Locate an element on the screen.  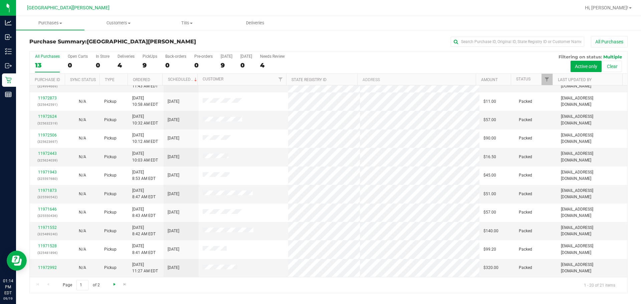
a: Sync Status is located at coordinates (83, 80).